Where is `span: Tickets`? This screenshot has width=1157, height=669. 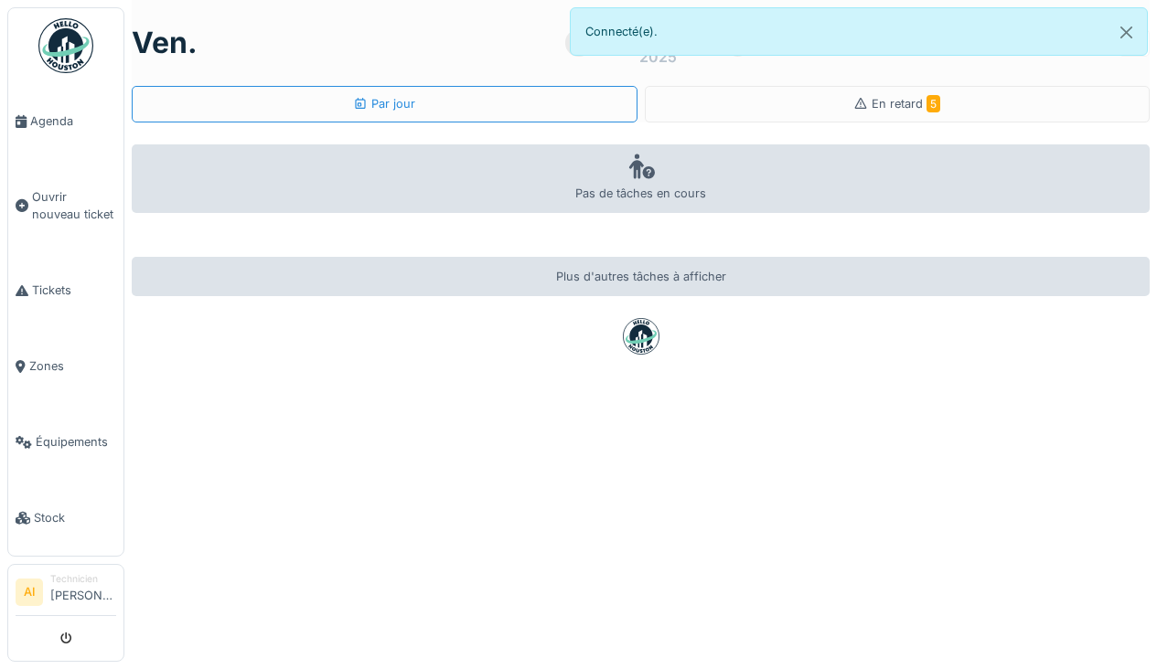
span: Tickets is located at coordinates (74, 290).